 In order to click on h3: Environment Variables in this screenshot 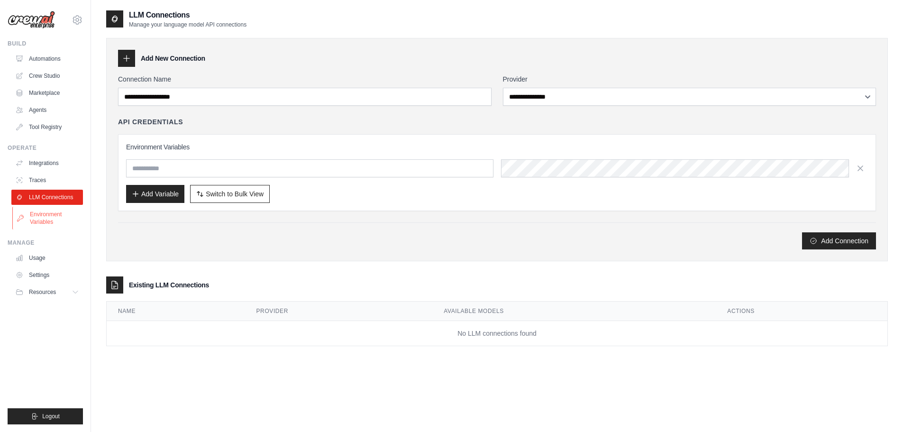, I will do `click(497, 147)`.